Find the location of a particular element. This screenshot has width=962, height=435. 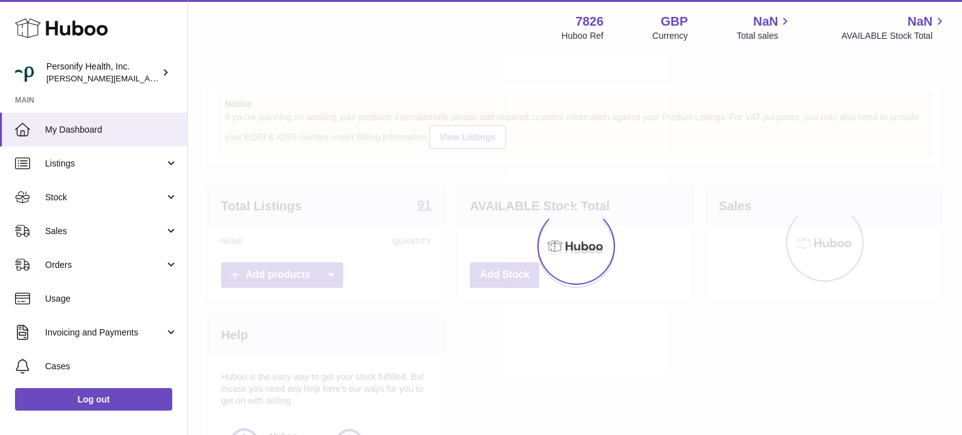

img: donald.holliday@virginpulse.com is located at coordinates (24, 73).